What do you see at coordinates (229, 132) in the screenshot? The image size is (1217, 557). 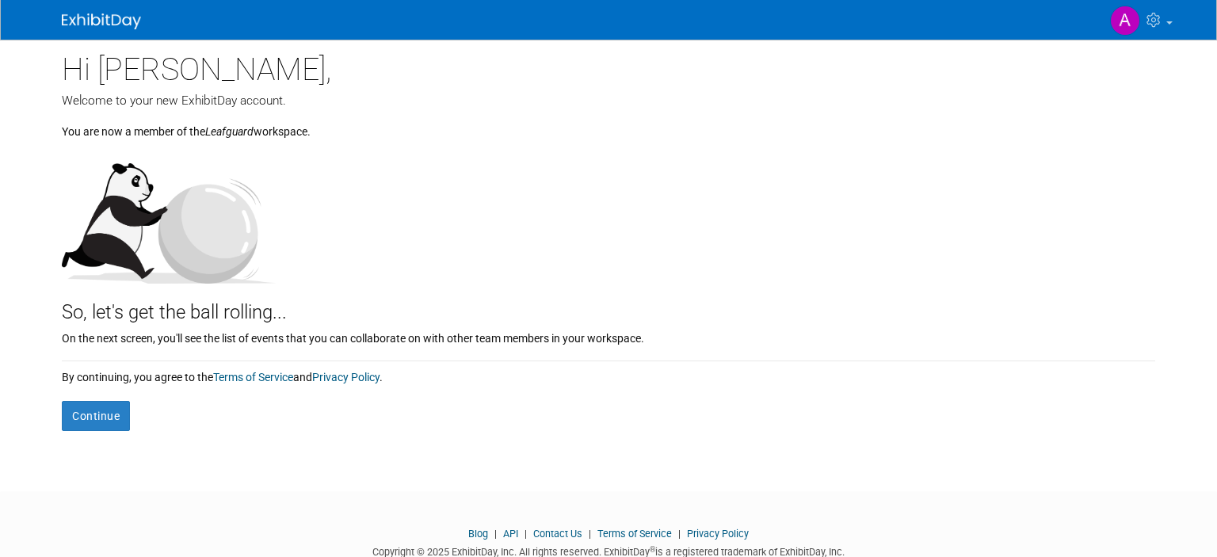 I see `i: Leafguard` at bounding box center [229, 132].